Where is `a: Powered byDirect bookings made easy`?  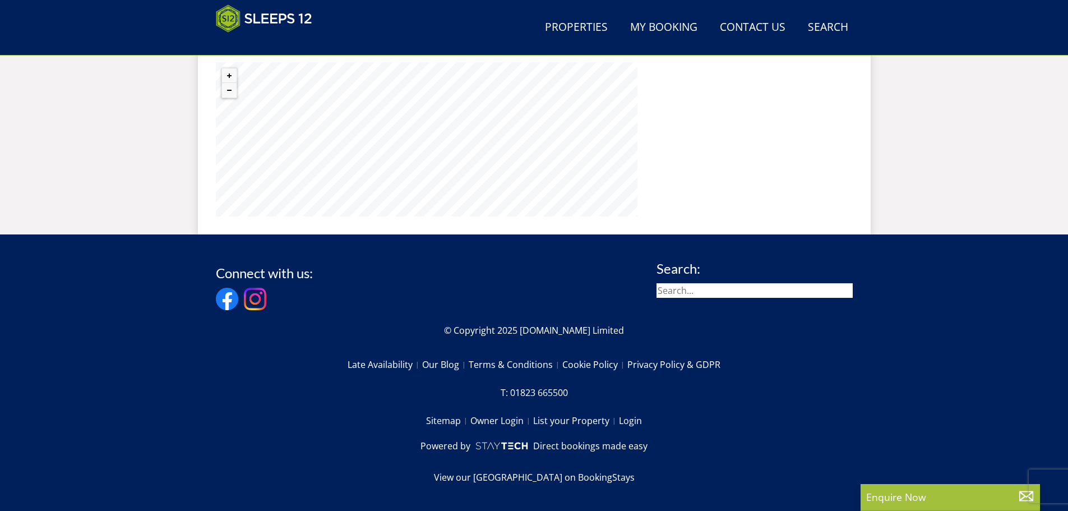
a: Powered byDirect bookings made easy is located at coordinates (534, 446).